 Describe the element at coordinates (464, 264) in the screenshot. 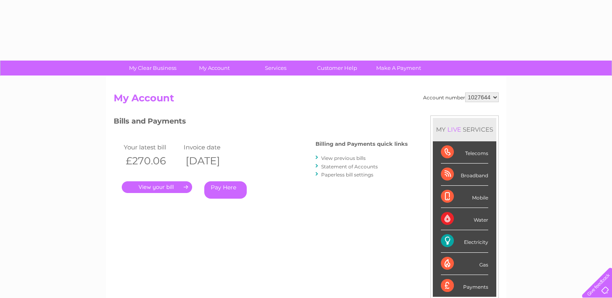

I see `div: Gas` at that location.